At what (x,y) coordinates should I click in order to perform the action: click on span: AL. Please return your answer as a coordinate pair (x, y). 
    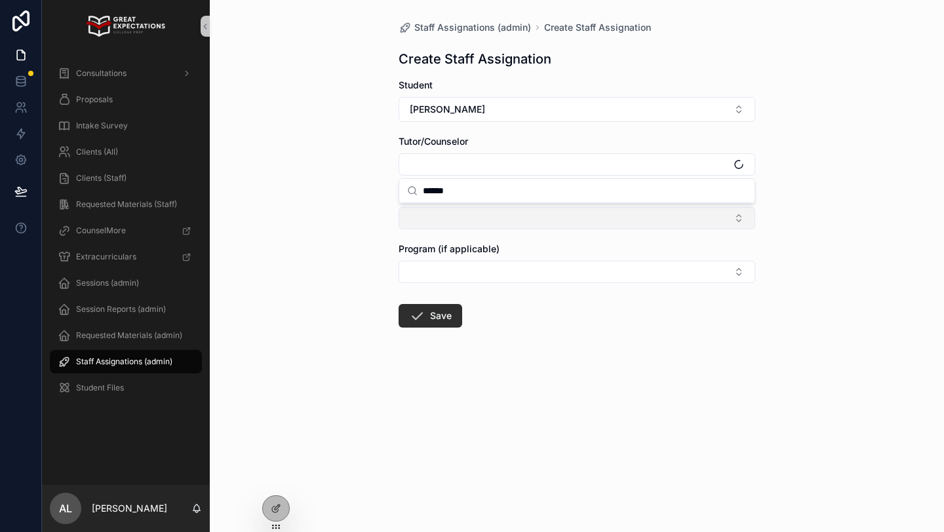
    Looking at the image, I should click on (66, 509).